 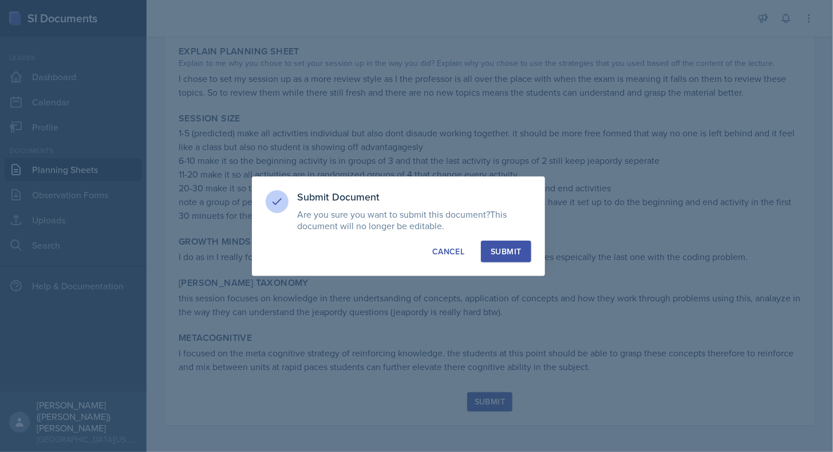 What do you see at coordinates (448, 251) in the screenshot?
I see `button: Cancel` at bounding box center [448, 251].